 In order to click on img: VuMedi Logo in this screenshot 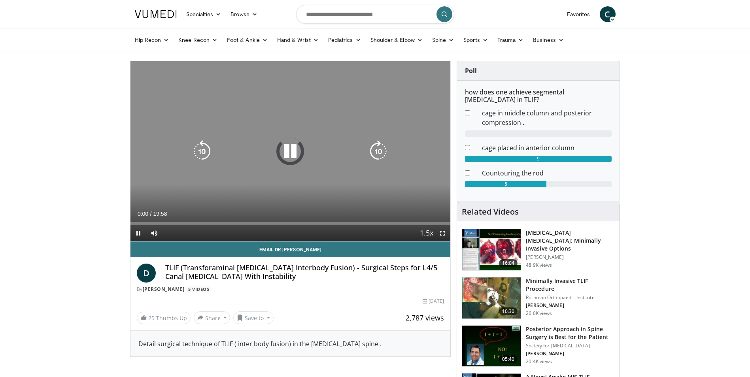, I will do `click(156, 14)`.